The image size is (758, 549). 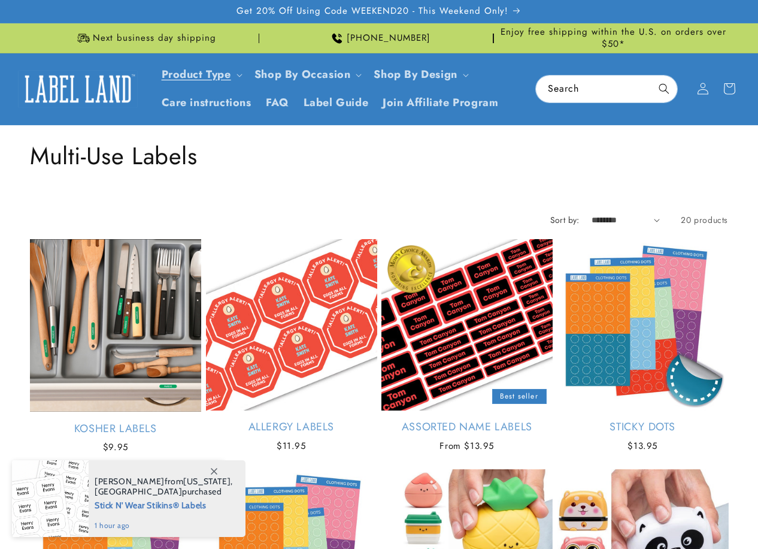 What do you see at coordinates (116, 428) in the screenshot?
I see `a: Kosher Labels` at bounding box center [116, 428].